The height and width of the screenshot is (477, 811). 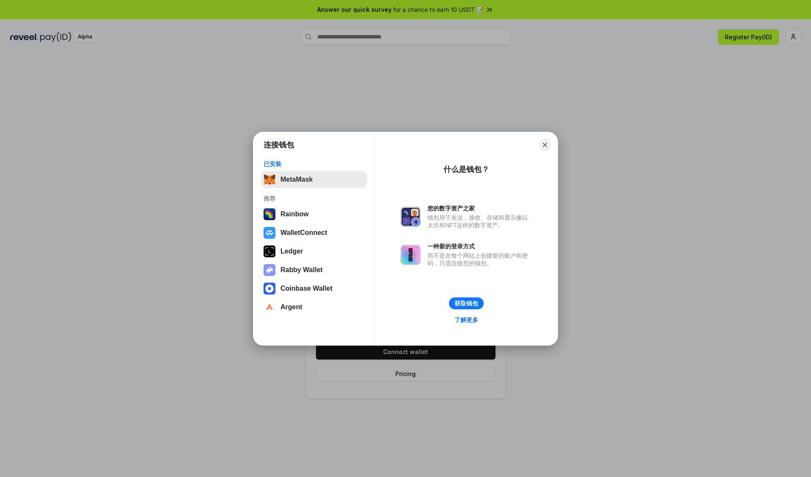 What do you see at coordinates (269, 214) in the screenshot?
I see `img: svg+xml,%3Csvg%20width%3D%22120%22%20height%3D%22120%22%20viewBox%3D%220%200%20120%20120%22%20fil...` at bounding box center [269, 214].